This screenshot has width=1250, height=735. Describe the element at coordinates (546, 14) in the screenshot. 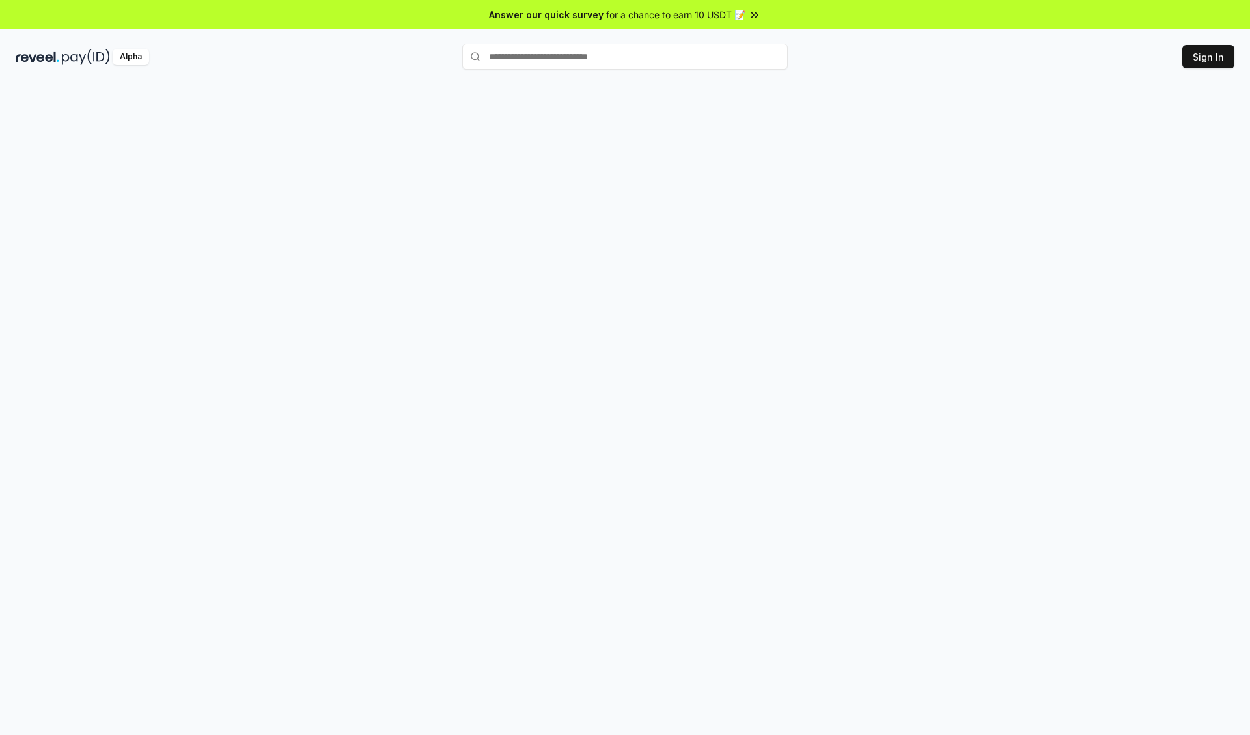

I see `span: Answer our quick survey` at that location.